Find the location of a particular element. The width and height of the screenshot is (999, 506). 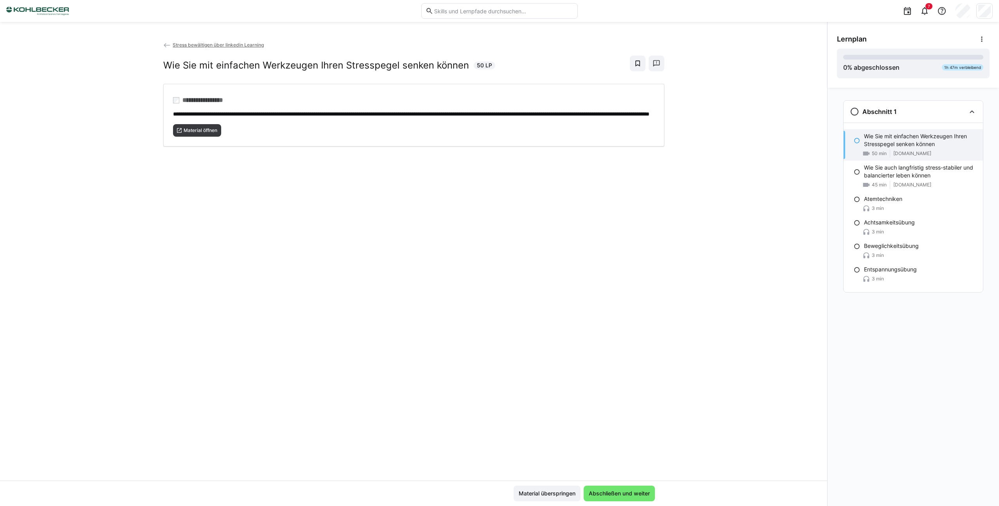

div: 1h 47m verbleibend is located at coordinates (963, 67).